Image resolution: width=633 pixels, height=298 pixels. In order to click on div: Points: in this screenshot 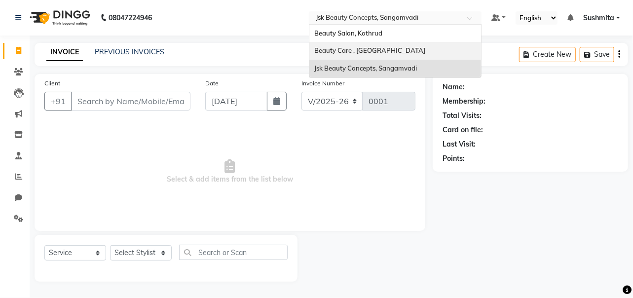, I will do `click(453, 158)`.